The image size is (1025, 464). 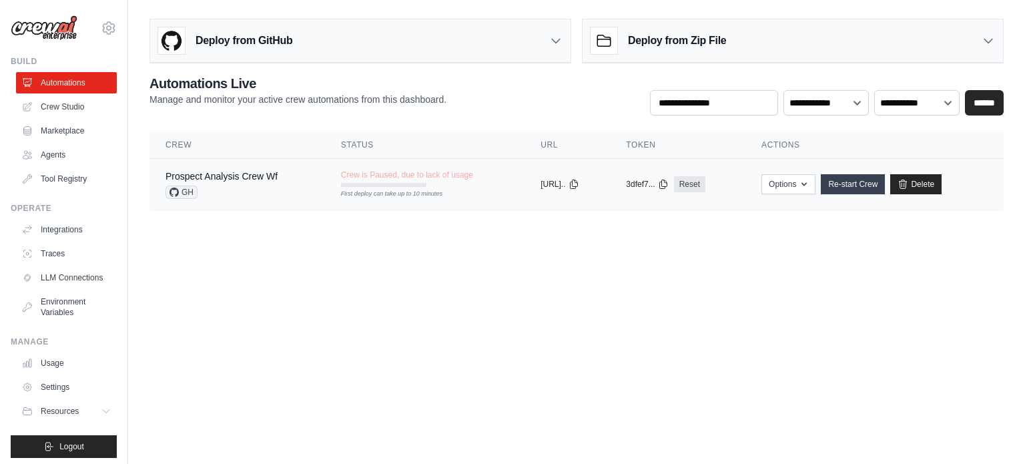 I want to click on th: URL, so click(x=567, y=145).